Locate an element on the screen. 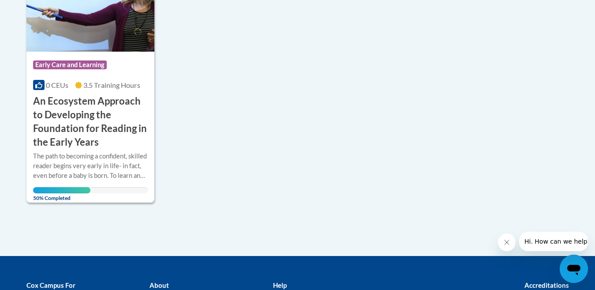 Image resolution: width=595 pixels, height=290 pixels. b: Accreditations is located at coordinates (547, 285).